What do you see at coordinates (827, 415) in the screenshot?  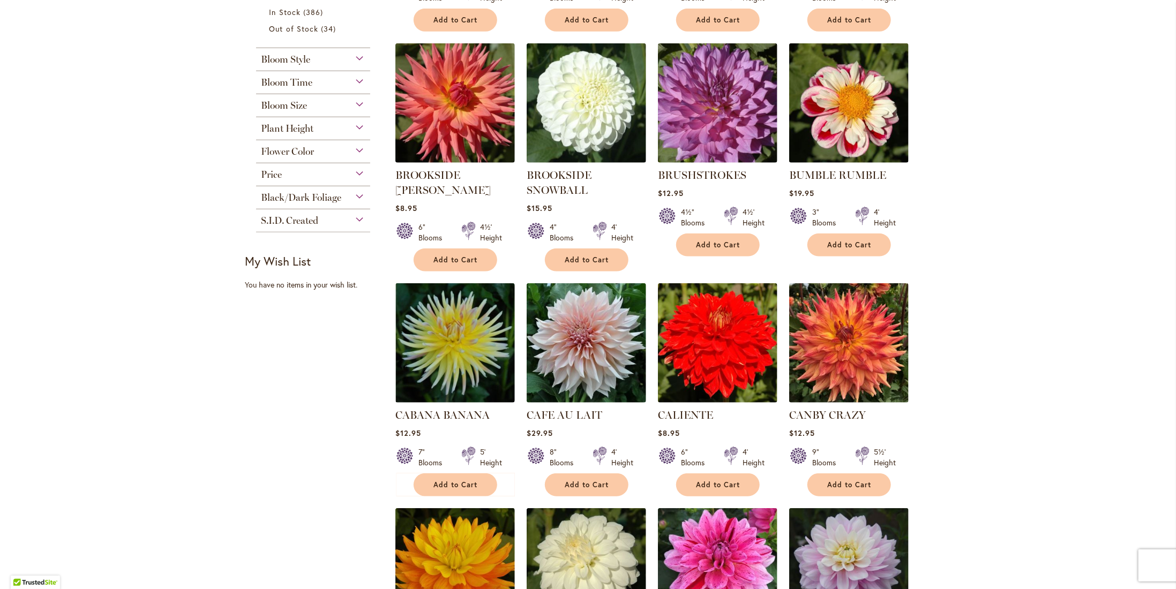 I see `a: CANBY CRAZY` at bounding box center [827, 415].